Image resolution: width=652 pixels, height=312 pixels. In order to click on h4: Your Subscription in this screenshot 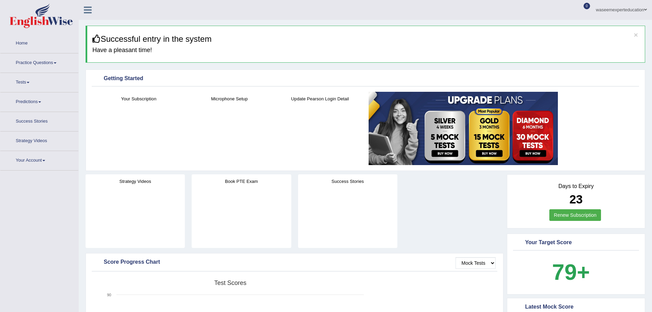, I will do `click(139, 99)`.